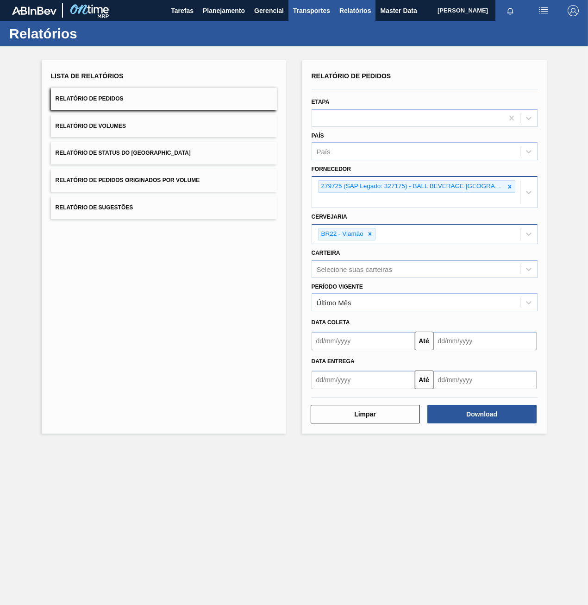 The width and height of the screenshot is (588, 605). What do you see at coordinates (544, 11) in the screenshot?
I see `img: userActions` at bounding box center [544, 11].